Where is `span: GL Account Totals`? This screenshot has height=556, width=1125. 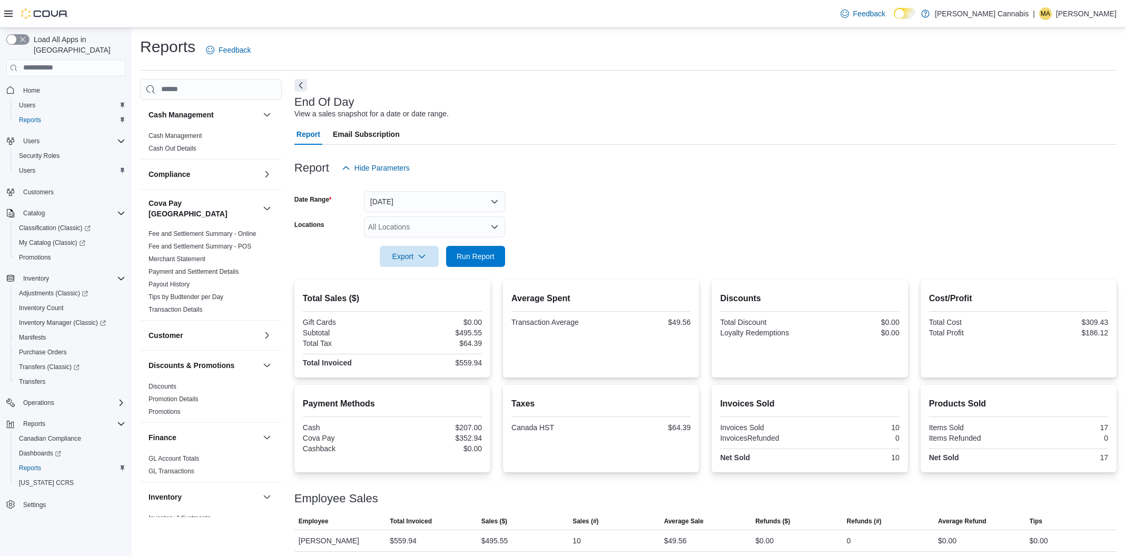
span: GL Account Totals is located at coordinates (174, 459).